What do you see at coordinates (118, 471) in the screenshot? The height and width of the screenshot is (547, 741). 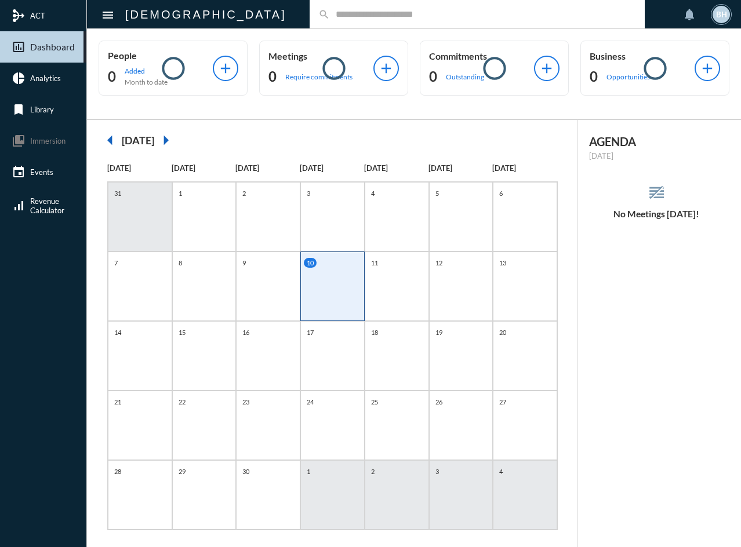 I see `p: 28` at bounding box center [118, 471].